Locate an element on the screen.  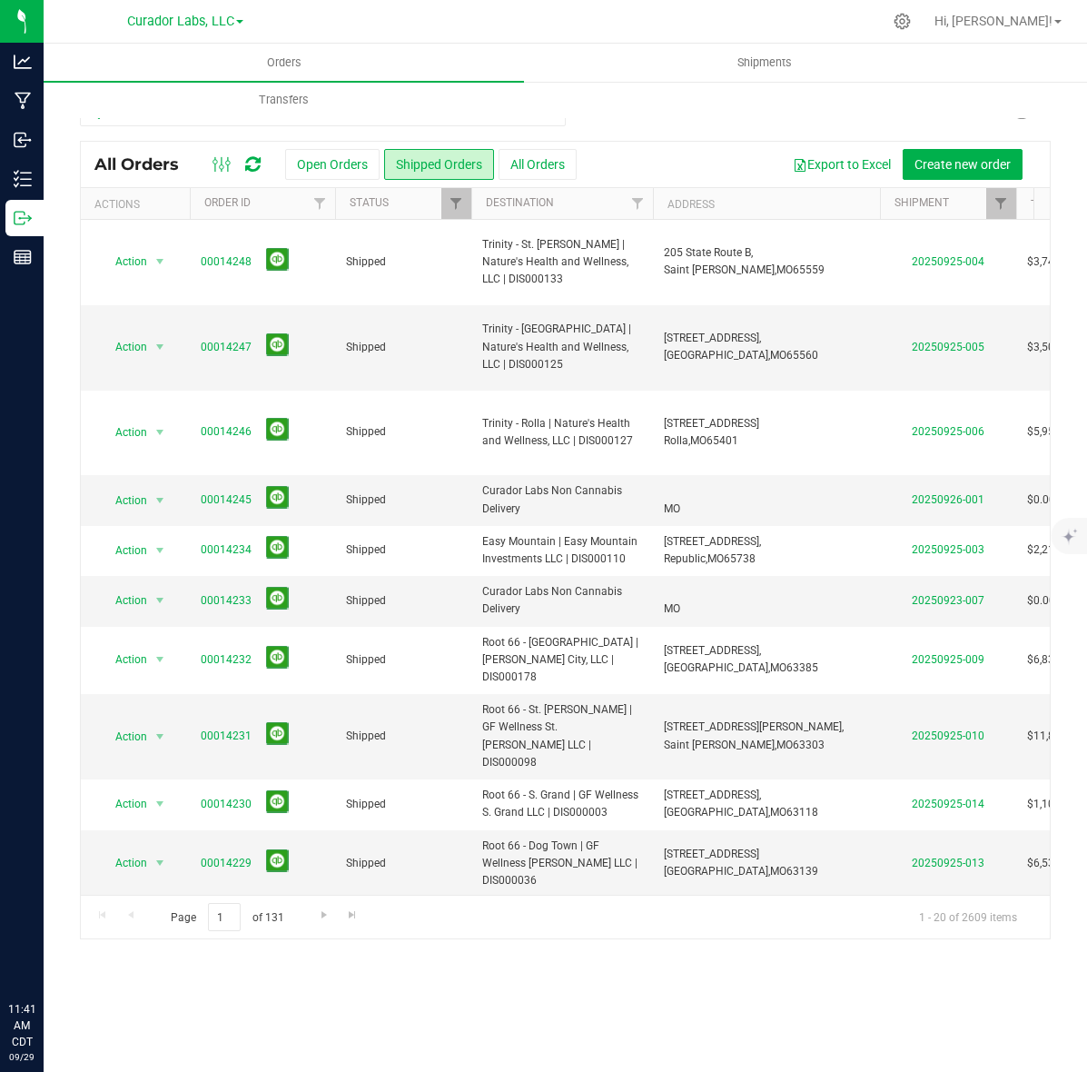
button: Open Orders is located at coordinates (332, 164).